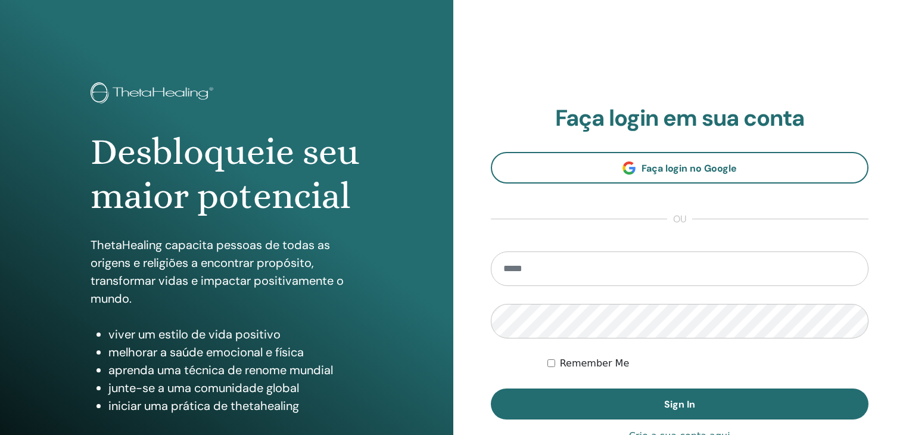 The width and height of the screenshot is (906, 435). What do you see at coordinates (689, 168) in the screenshot?
I see `span: Faça login no Google` at bounding box center [689, 168].